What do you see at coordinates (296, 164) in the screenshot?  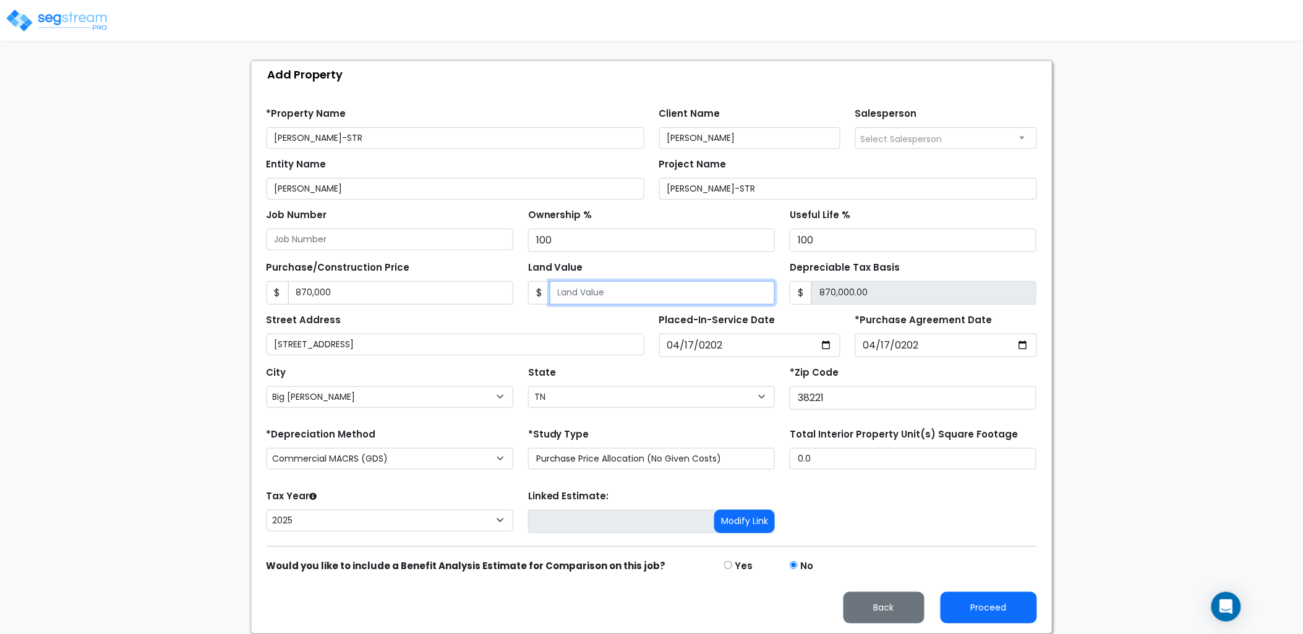 I see `label: Entity Name` at bounding box center [296, 164].